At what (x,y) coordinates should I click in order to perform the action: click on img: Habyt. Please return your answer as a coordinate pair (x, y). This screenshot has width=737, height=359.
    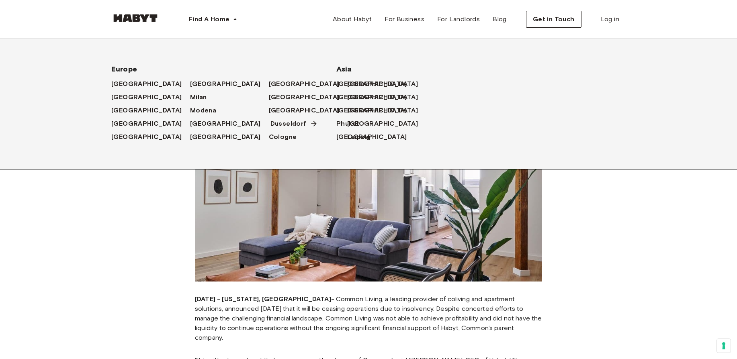
    Looking at the image, I should click on (135, 18).